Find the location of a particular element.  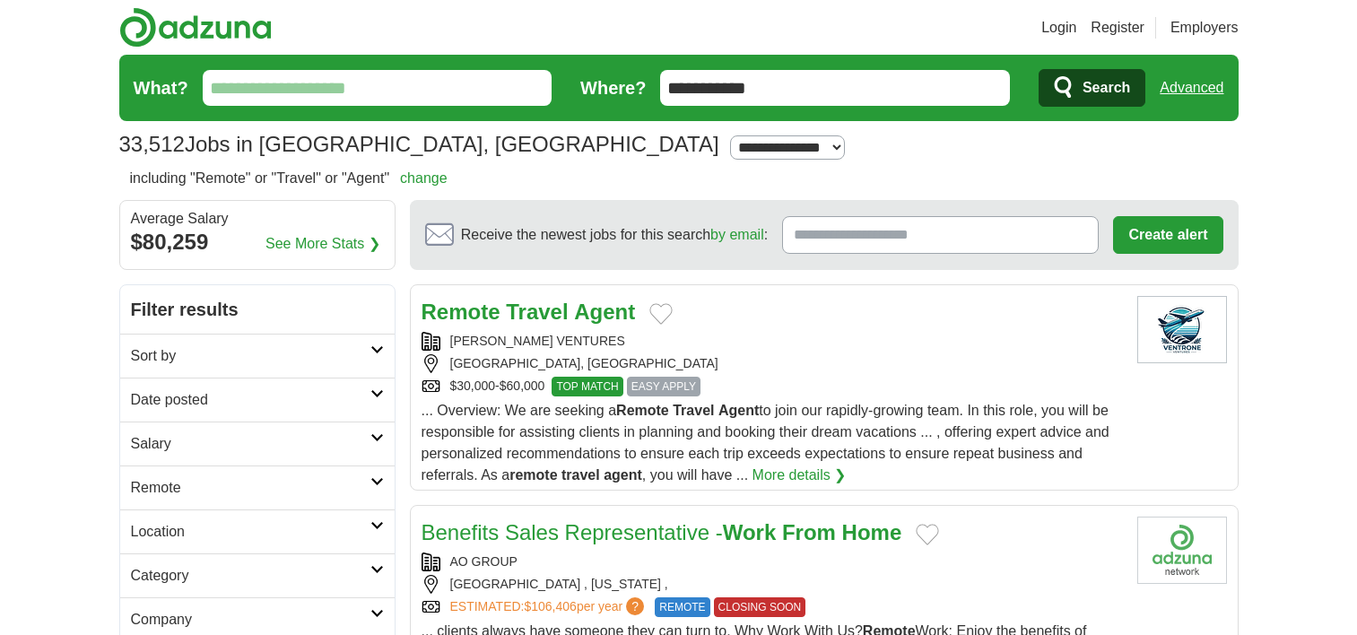

button: Create alert is located at coordinates (1168, 235).